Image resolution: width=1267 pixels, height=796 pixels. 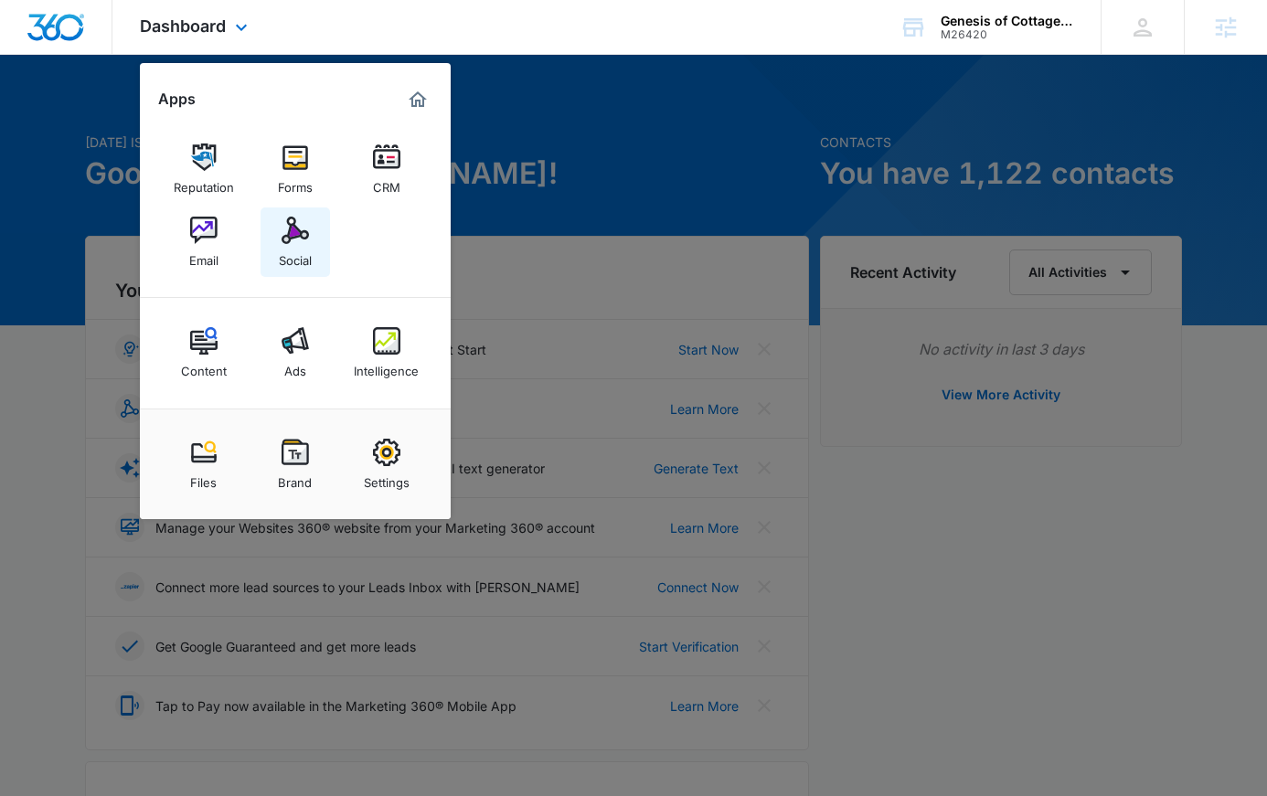 I want to click on div: Email, so click(x=204, y=256).